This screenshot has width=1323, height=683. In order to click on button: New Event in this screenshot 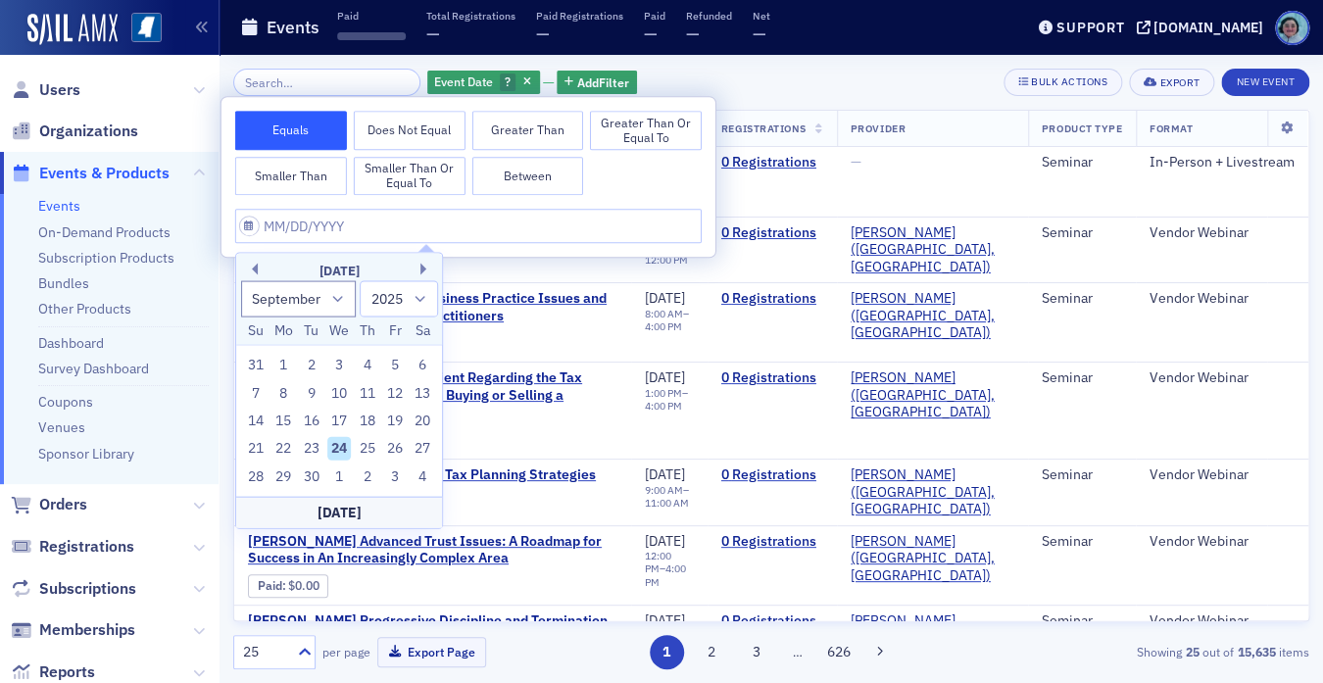, I will do `click(1265, 82)`.